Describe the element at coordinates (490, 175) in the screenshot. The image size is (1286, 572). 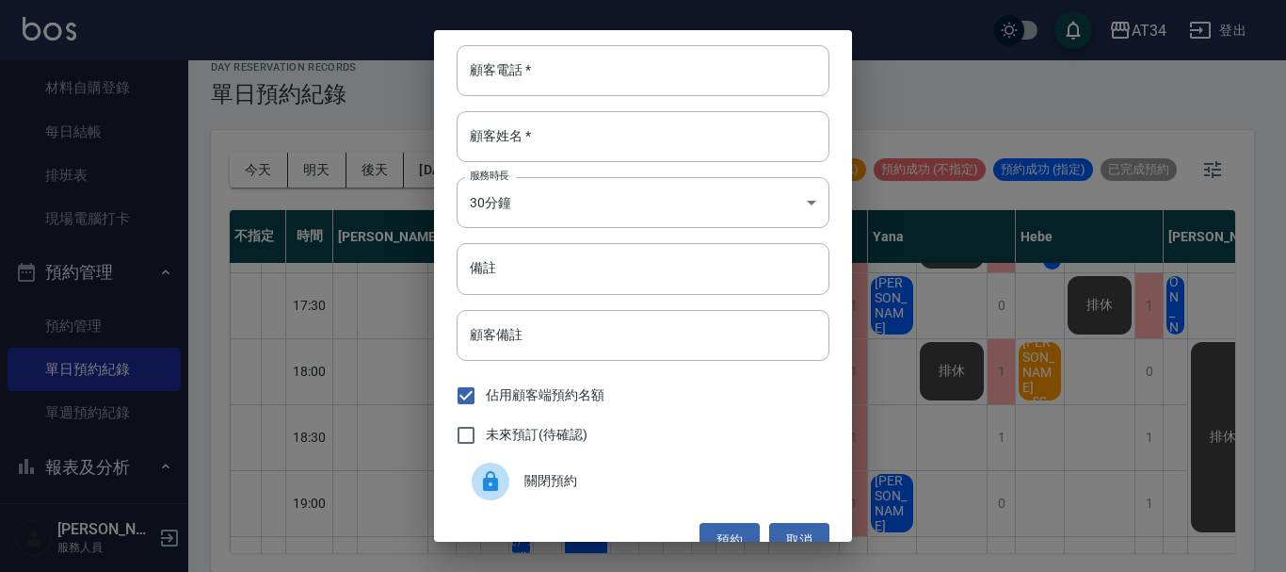
I see `label: 服務時長` at that location.